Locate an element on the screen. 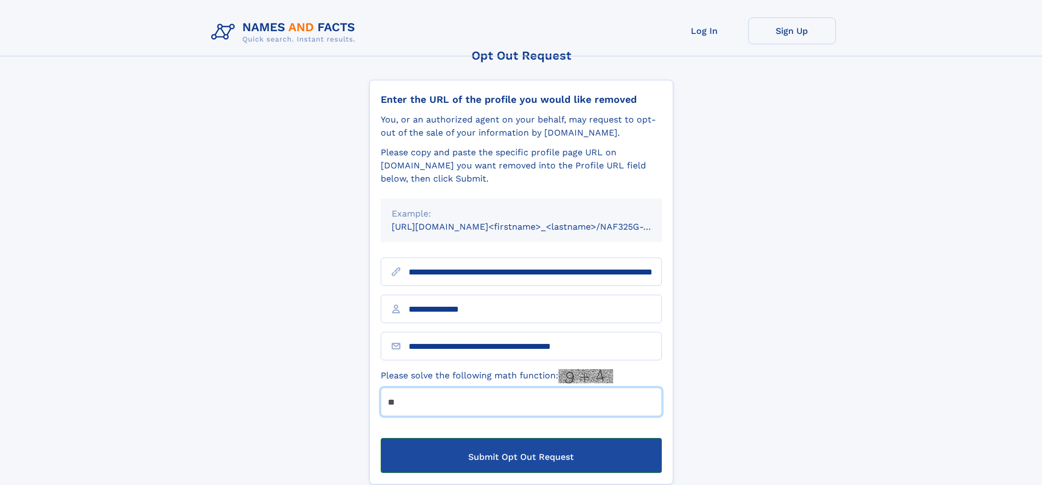 The image size is (1042, 485). label: Please solve the following math function: is located at coordinates (497, 376).